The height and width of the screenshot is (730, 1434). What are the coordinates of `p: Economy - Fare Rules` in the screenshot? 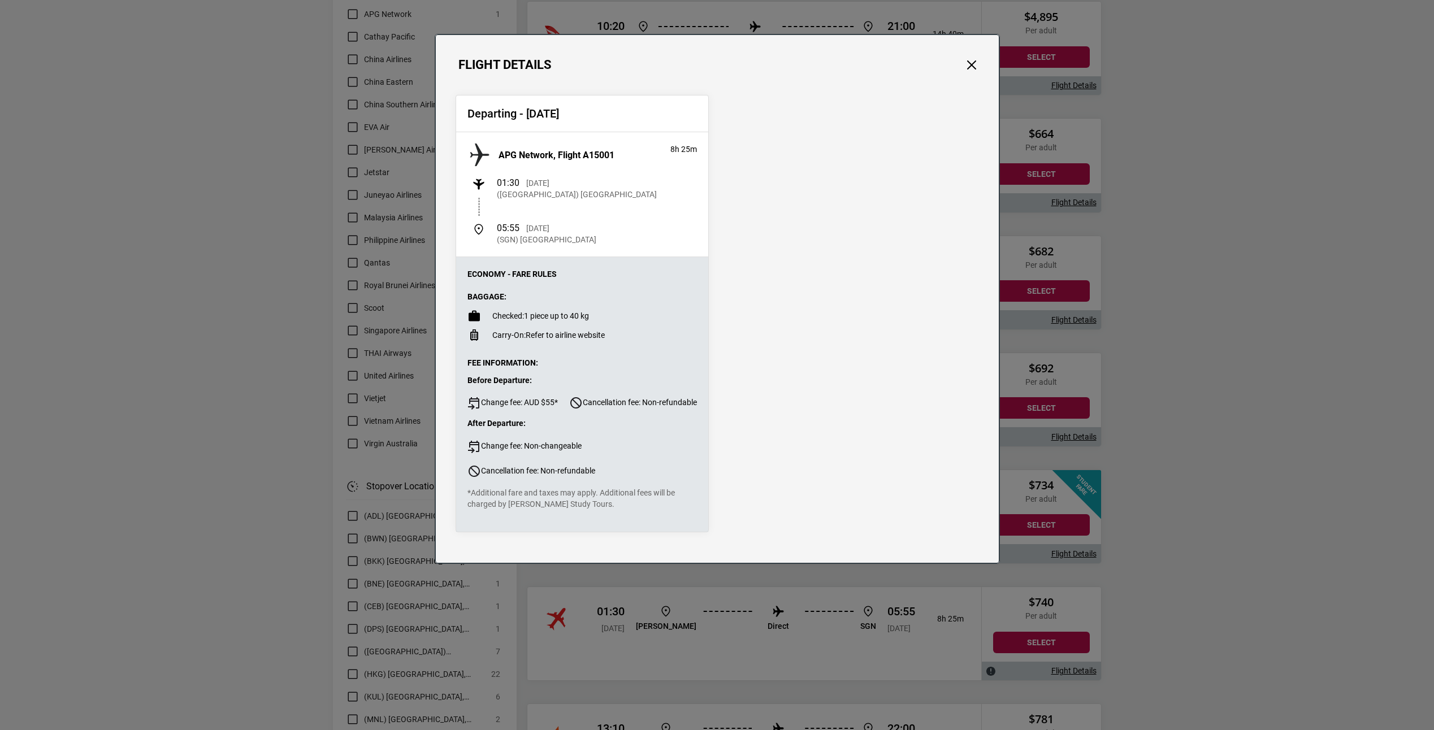 It's located at (582, 274).